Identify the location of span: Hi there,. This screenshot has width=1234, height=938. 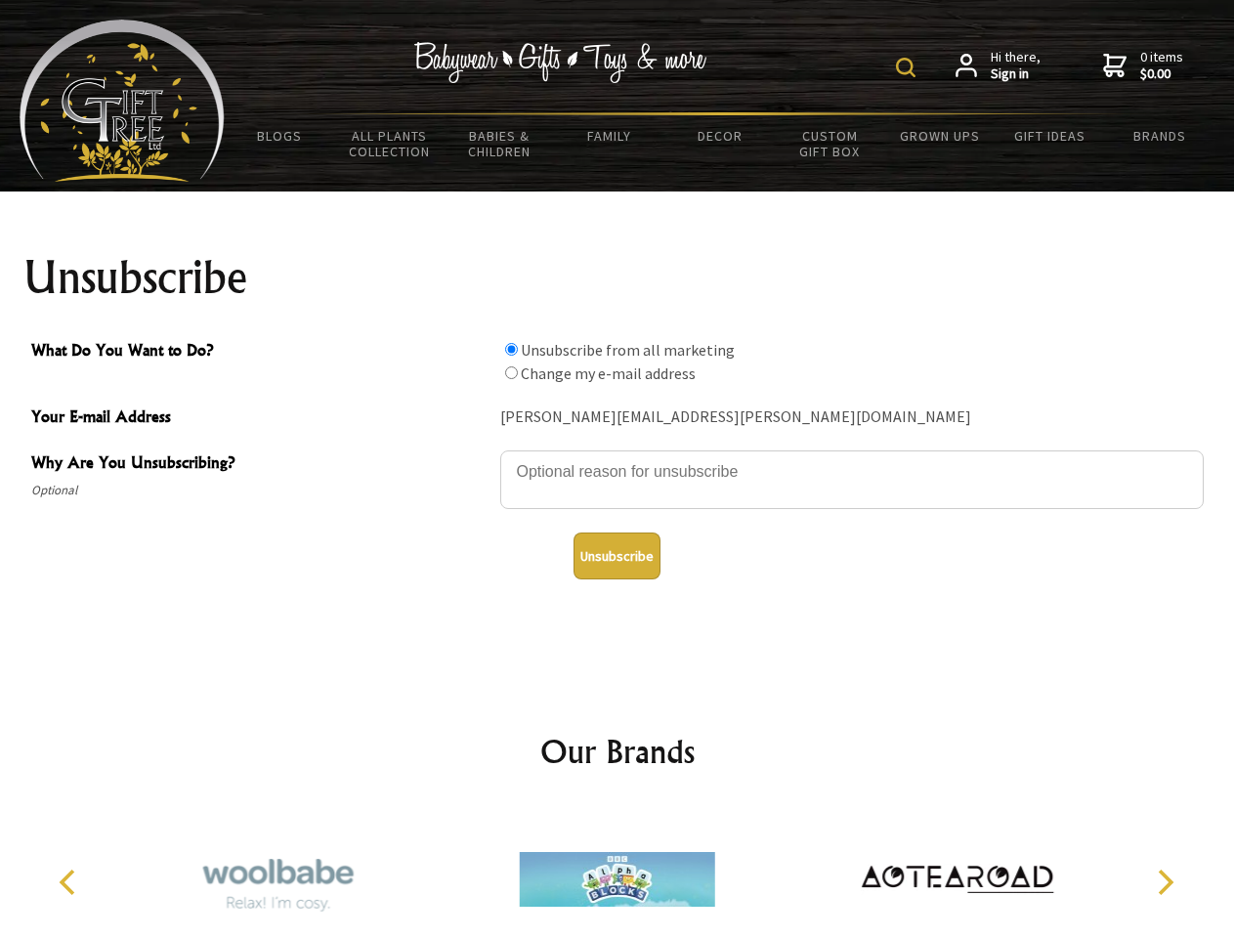
(1015, 65).